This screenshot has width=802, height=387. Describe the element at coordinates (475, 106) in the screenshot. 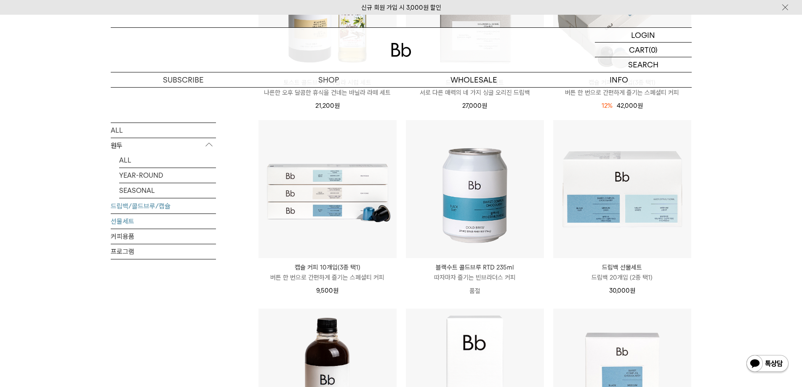

I see `span: 27,000` at that location.